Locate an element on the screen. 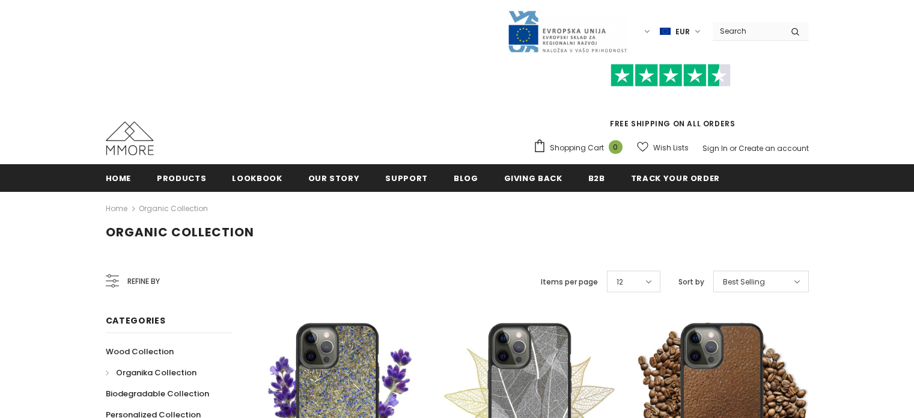  span: Track your order is located at coordinates (675, 178).